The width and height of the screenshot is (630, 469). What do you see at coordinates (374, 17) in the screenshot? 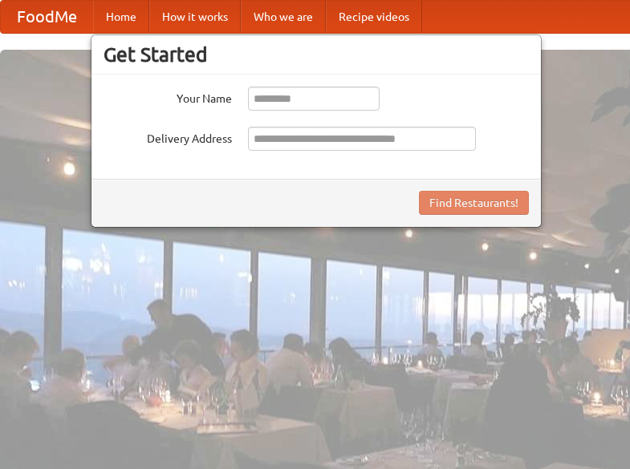
I see `a: Recipe videos` at bounding box center [374, 17].